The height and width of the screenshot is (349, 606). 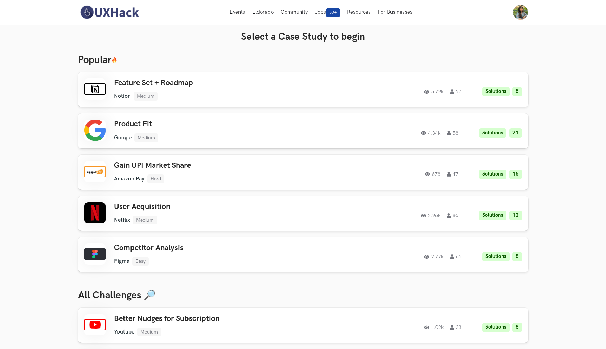 I want to click on span: 50+, so click(x=333, y=13).